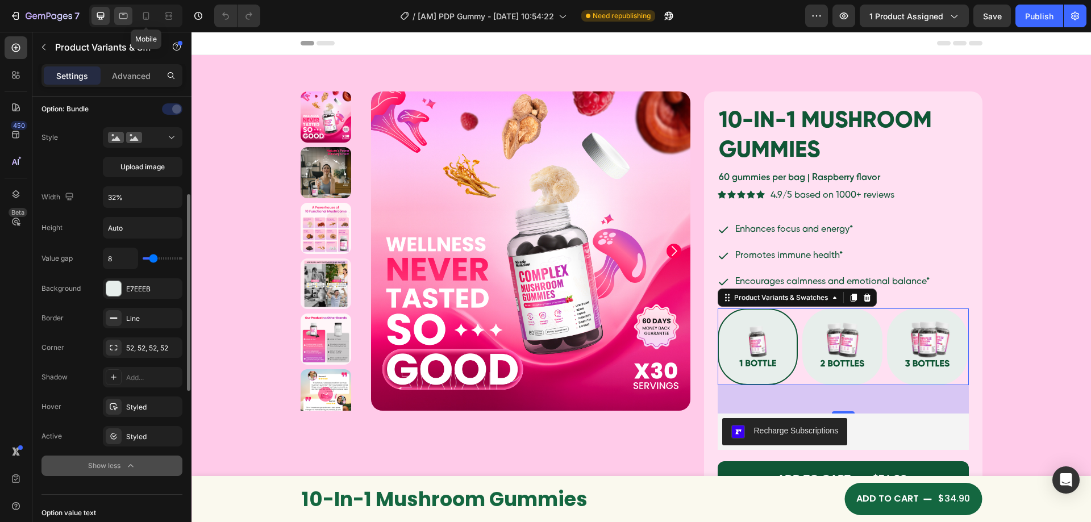 Image resolution: width=1091 pixels, height=522 pixels. Describe the element at coordinates (593, 400) in the screenshot. I see `button: Recharge Subscriptions` at that location.